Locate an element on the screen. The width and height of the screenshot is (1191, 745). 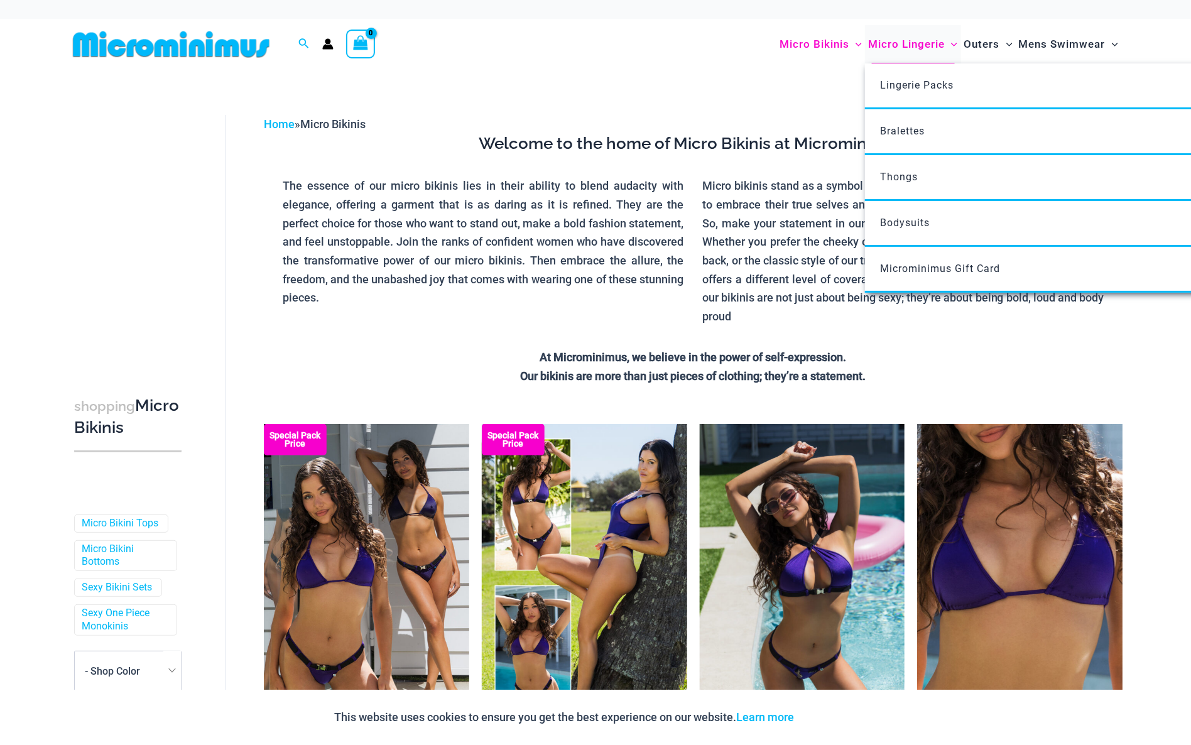
span: Micro Lingerie is located at coordinates (906, 44).